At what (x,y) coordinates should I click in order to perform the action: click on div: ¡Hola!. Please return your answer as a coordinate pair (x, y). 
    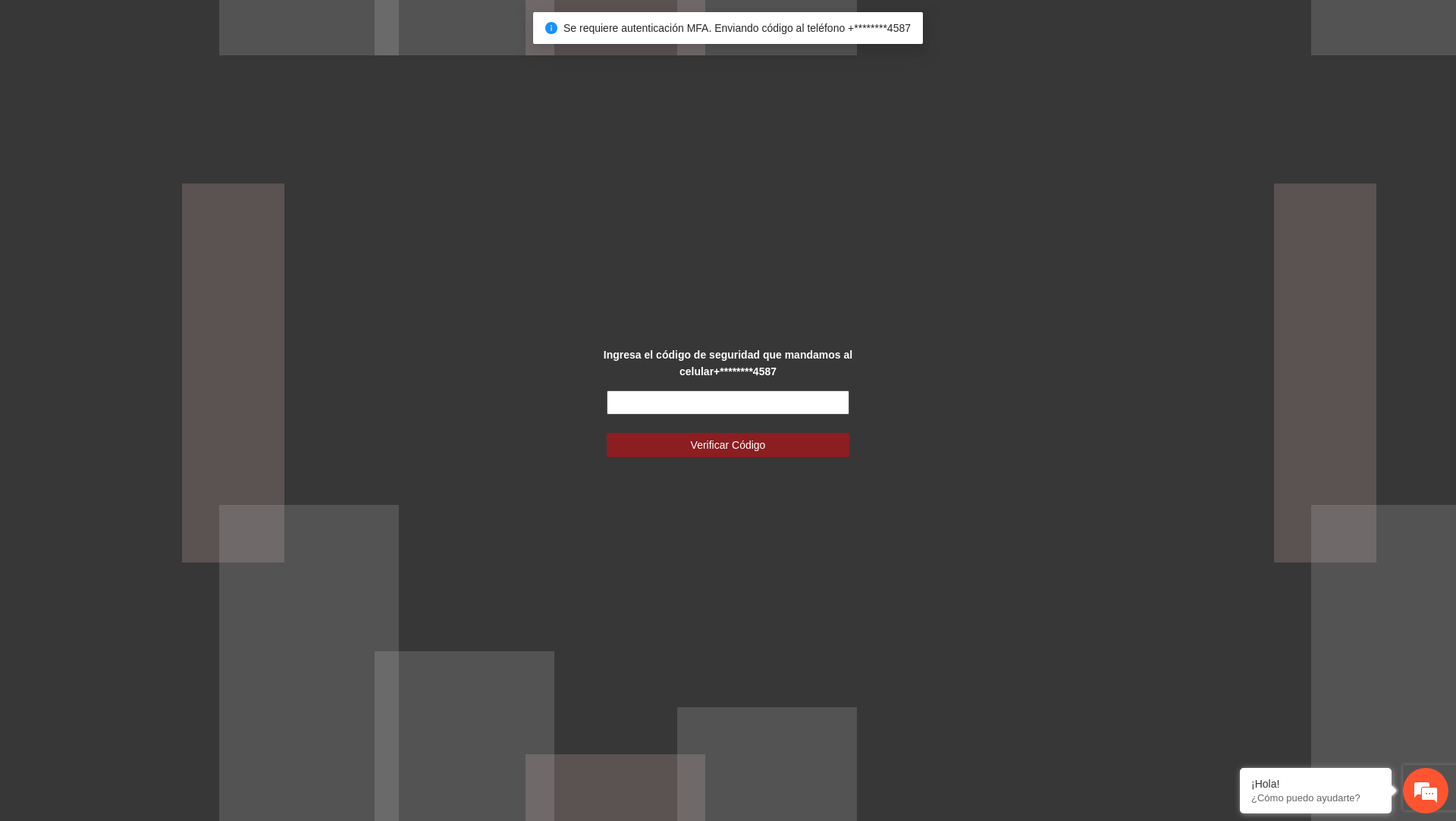
    Looking at the image, I should click on (1316, 784).